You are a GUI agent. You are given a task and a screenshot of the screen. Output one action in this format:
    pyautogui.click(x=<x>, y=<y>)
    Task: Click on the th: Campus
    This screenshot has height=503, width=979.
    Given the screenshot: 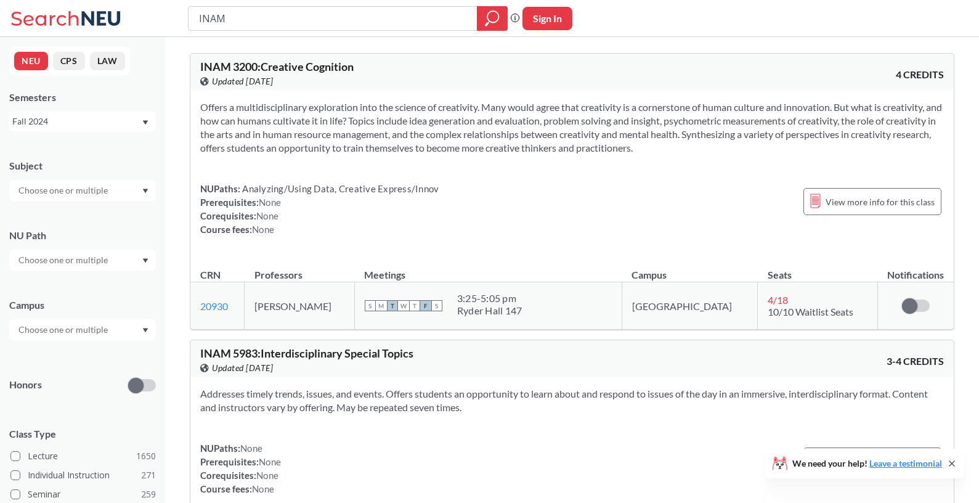 What is the action you would take?
    pyautogui.click(x=689, y=269)
    